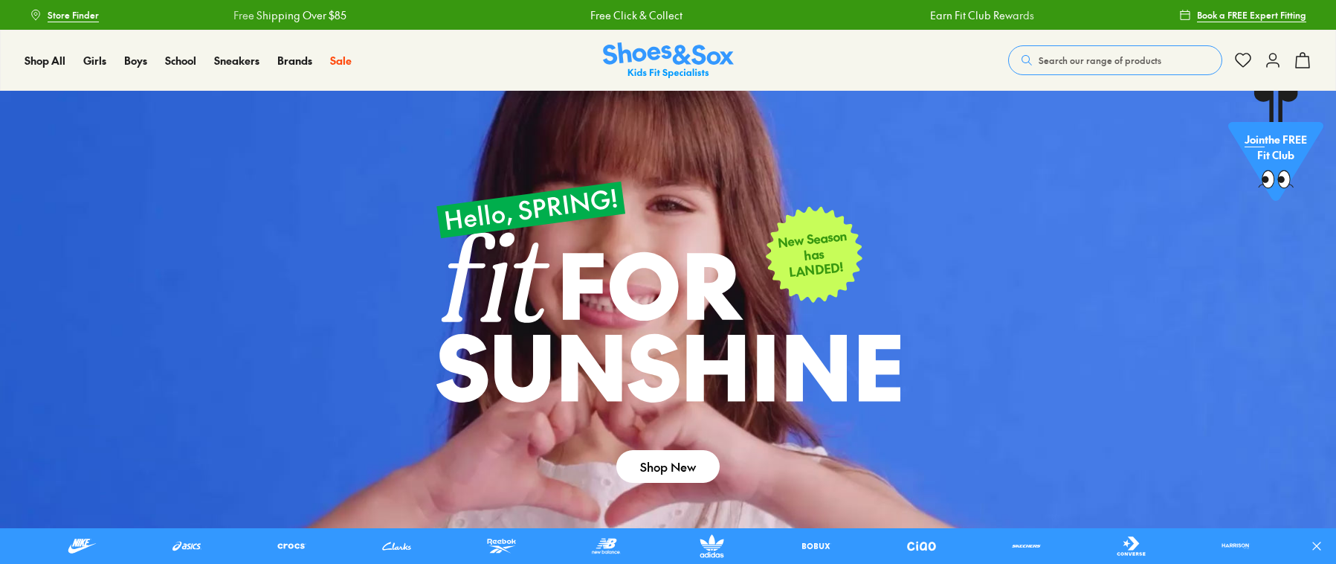 Image resolution: width=1336 pixels, height=564 pixels. Describe the element at coordinates (341, 60) in the screenshot. I see `a: Sale` at that location.